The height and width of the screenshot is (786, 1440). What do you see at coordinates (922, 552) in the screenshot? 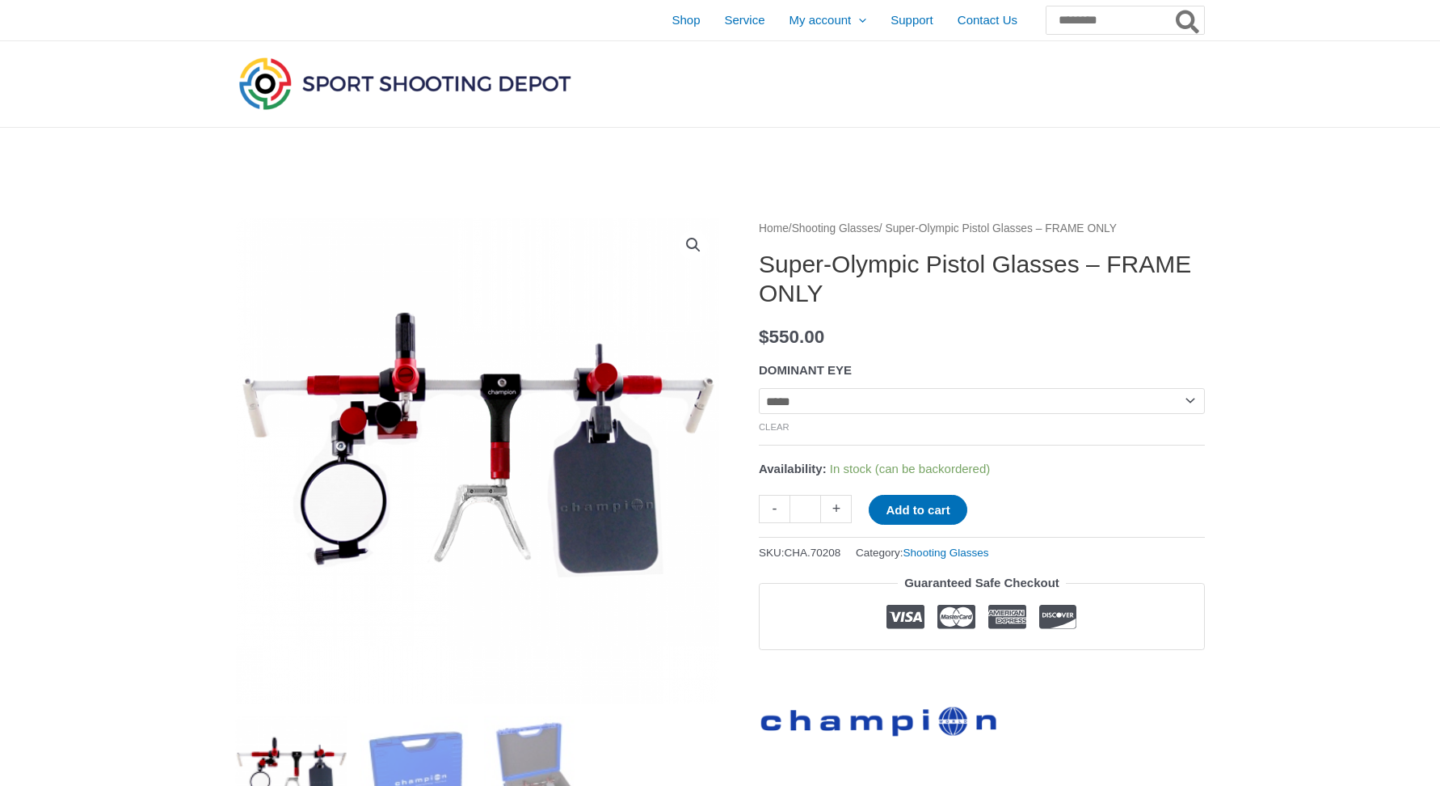
I see `span: Category:` at bounding box center [922, 552].